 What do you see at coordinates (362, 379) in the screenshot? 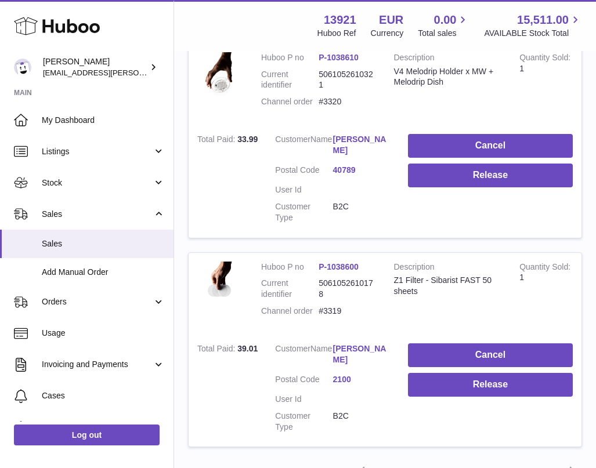
I see `a: 2100` at bounding box center [362, 379].